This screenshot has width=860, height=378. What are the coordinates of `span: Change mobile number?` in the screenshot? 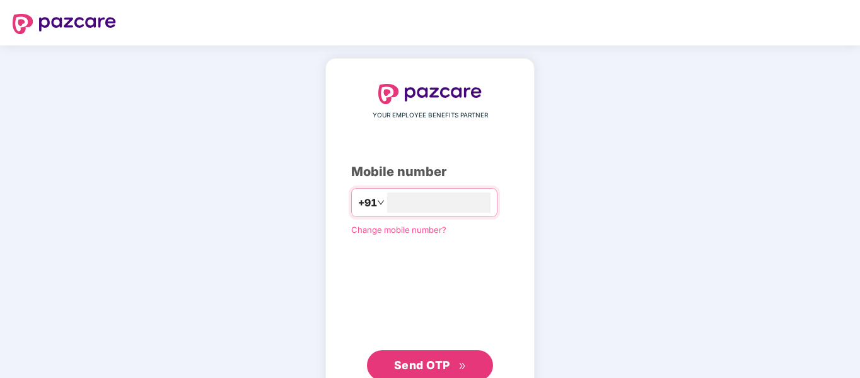 It's located at (398, 229).